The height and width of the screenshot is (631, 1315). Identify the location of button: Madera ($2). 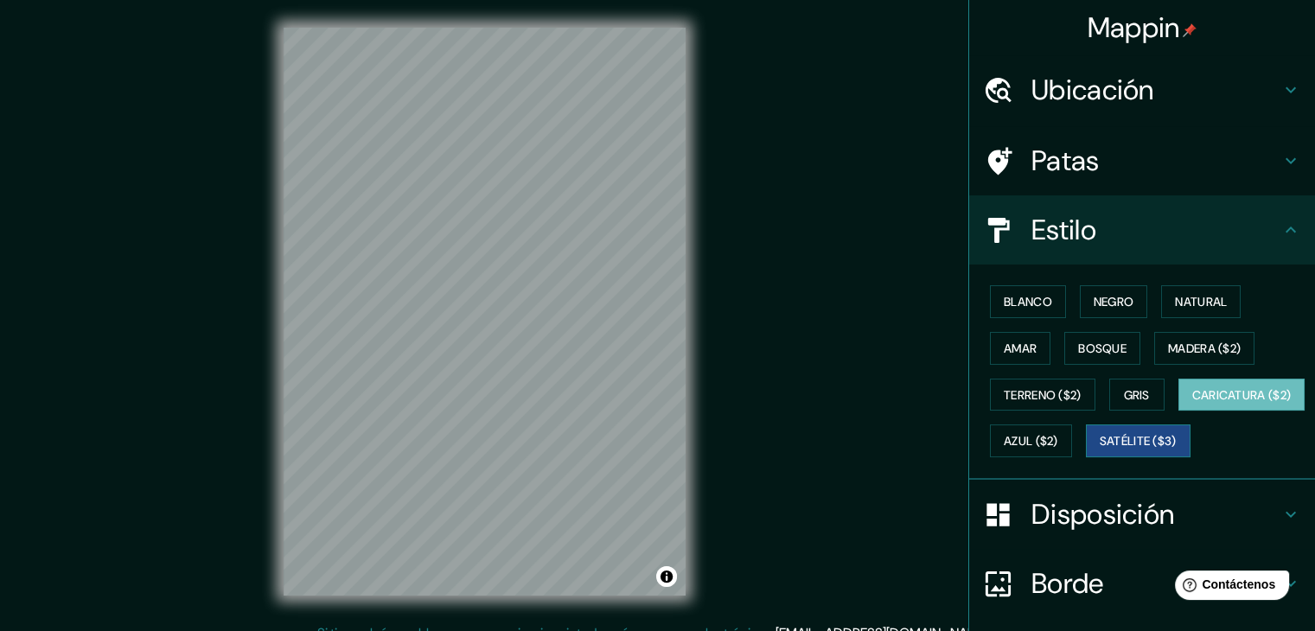
(1204, 348).